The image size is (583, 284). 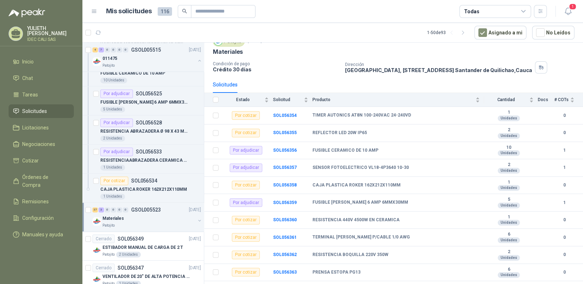 I want to click on span: 1, so click(x=573, y=6).